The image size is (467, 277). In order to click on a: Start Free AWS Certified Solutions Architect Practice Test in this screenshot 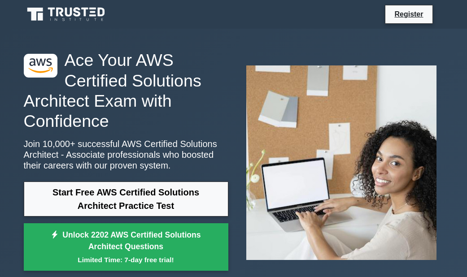, I will do `click(126, 199)`.